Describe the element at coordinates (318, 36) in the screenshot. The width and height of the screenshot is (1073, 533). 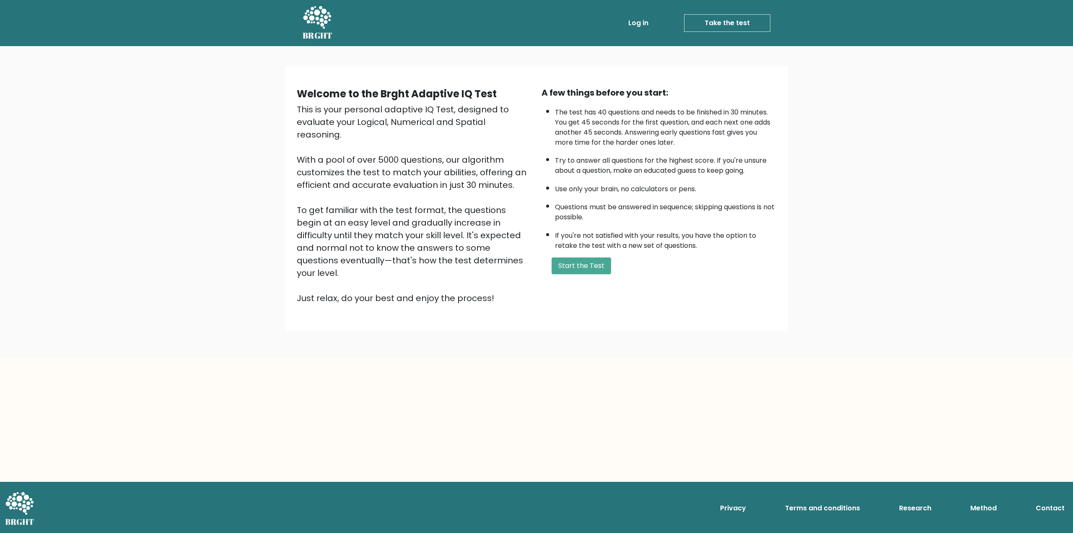
I see `h5: BRGHT` at that location.